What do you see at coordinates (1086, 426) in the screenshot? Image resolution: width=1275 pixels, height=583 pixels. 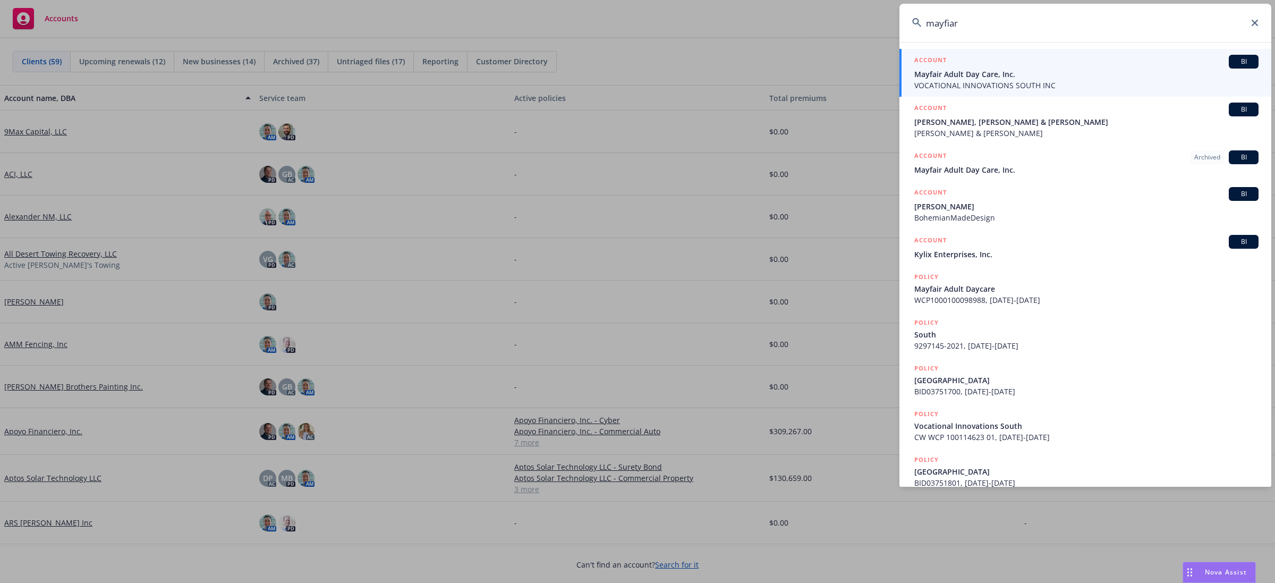 I see `span: Vocational Innovations South` at bounding box center [1086, 426].